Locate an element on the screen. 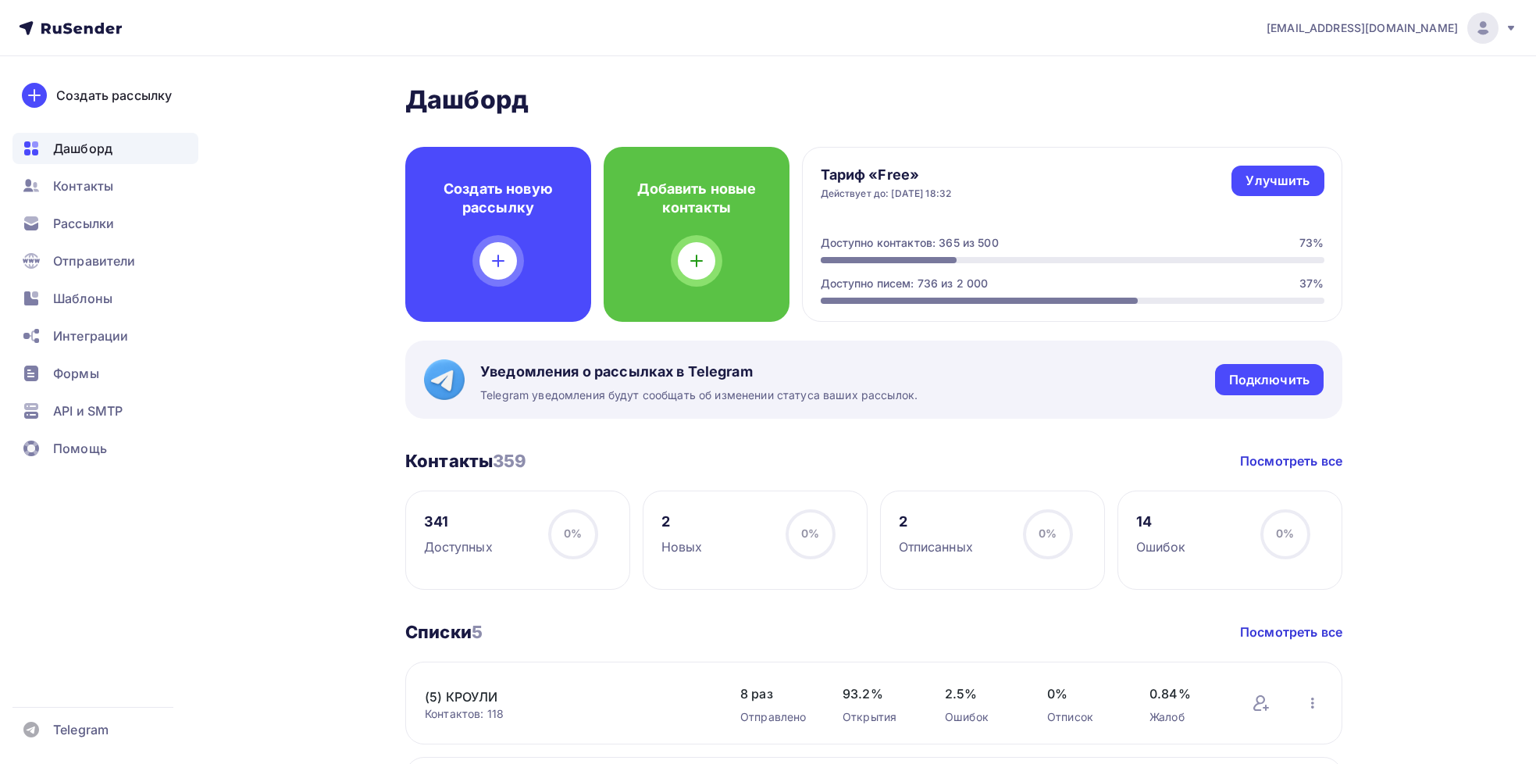  div: Доступно писем: 736 из 2 000 is located at coordinates (904, 283).